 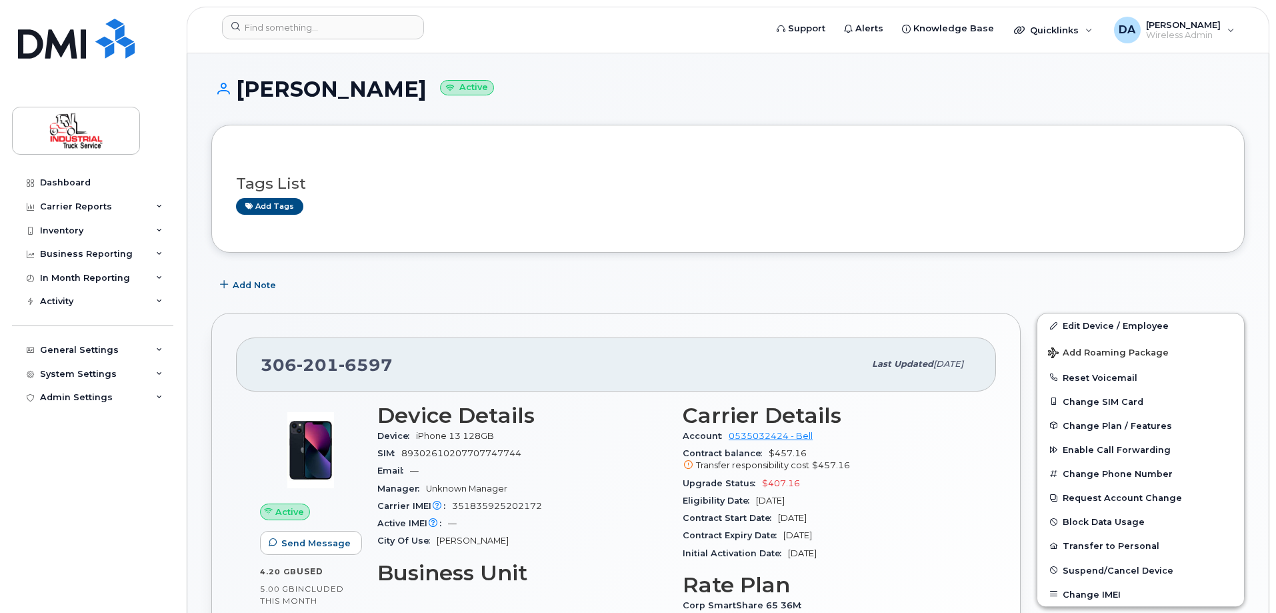 What do you see at coordinates (730, 517) in the screenshot?
I see `span: Contract Start Date` at bounding box center [730, 517].